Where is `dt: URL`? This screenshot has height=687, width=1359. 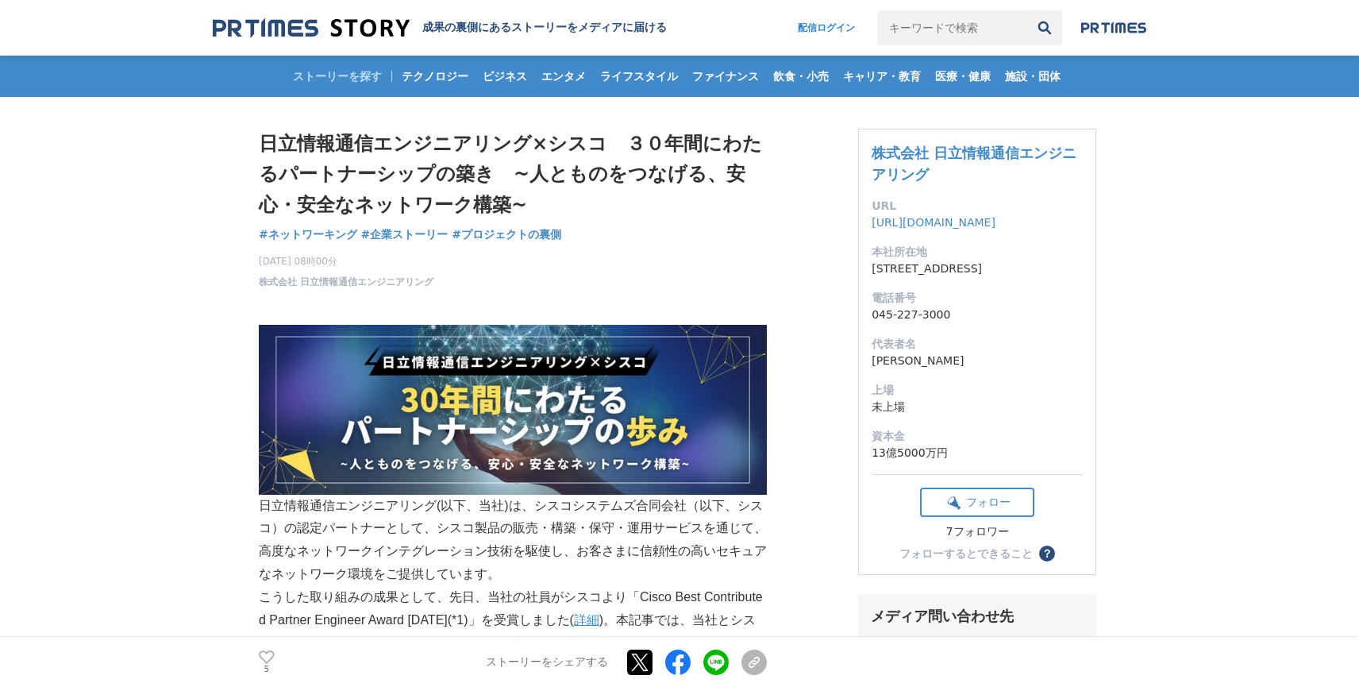
dt: URL is located at coordinates (977, 206).